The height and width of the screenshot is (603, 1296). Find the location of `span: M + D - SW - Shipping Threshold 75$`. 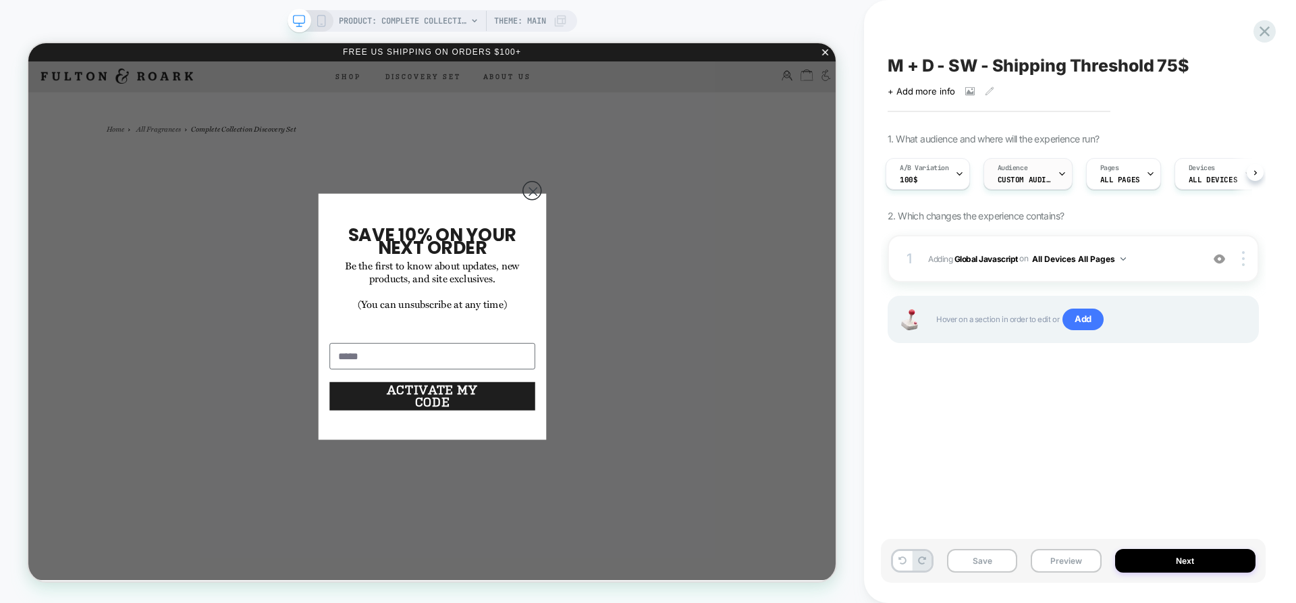

span: M + D - SW - Shipping Threshold 75$ is located at coordinates (1038, 65).